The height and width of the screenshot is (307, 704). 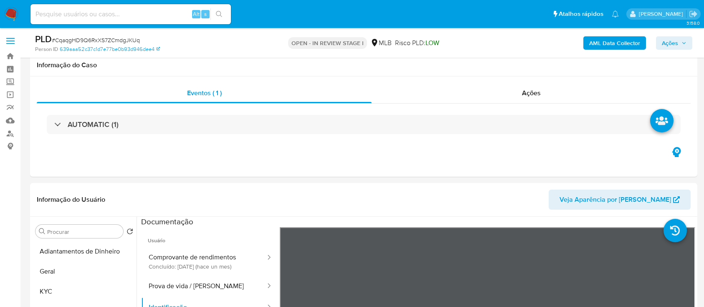 What do you see at coordinates (693, 14) in the screenshot?
I see `a: Sair` at bounding box center [693, 14].